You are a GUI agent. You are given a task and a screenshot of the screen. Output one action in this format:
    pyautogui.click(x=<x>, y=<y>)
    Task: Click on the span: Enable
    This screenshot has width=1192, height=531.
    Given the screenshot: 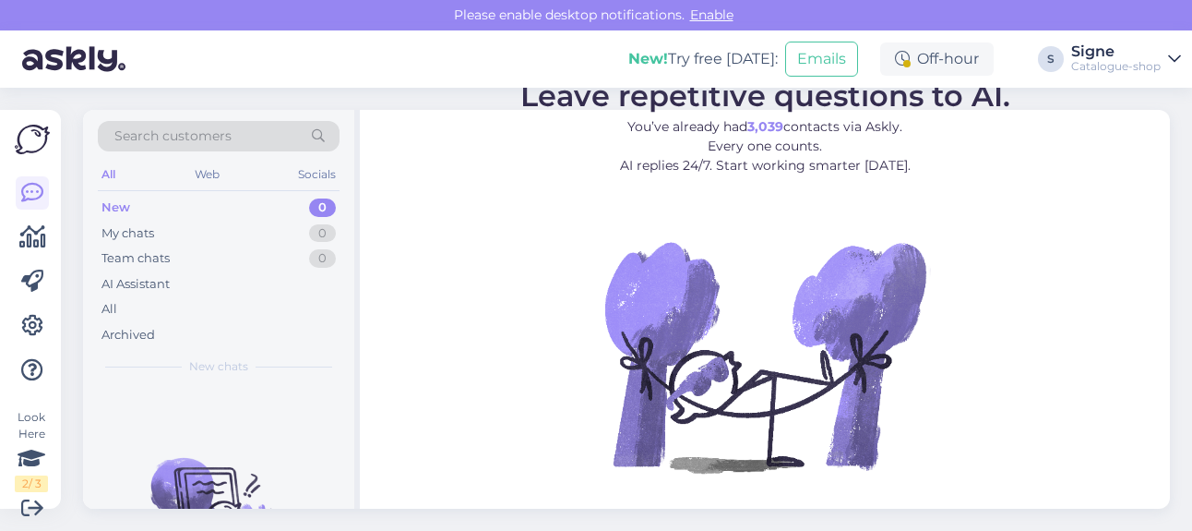 What is the action you would take?
    pyautogui.click(x=712, y=15)
    